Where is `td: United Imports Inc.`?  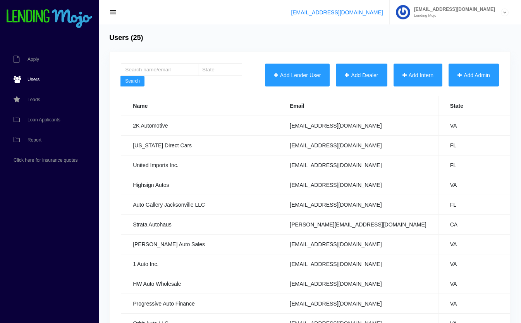 td: United Imports Inc. is located at coordinates (199, 165).